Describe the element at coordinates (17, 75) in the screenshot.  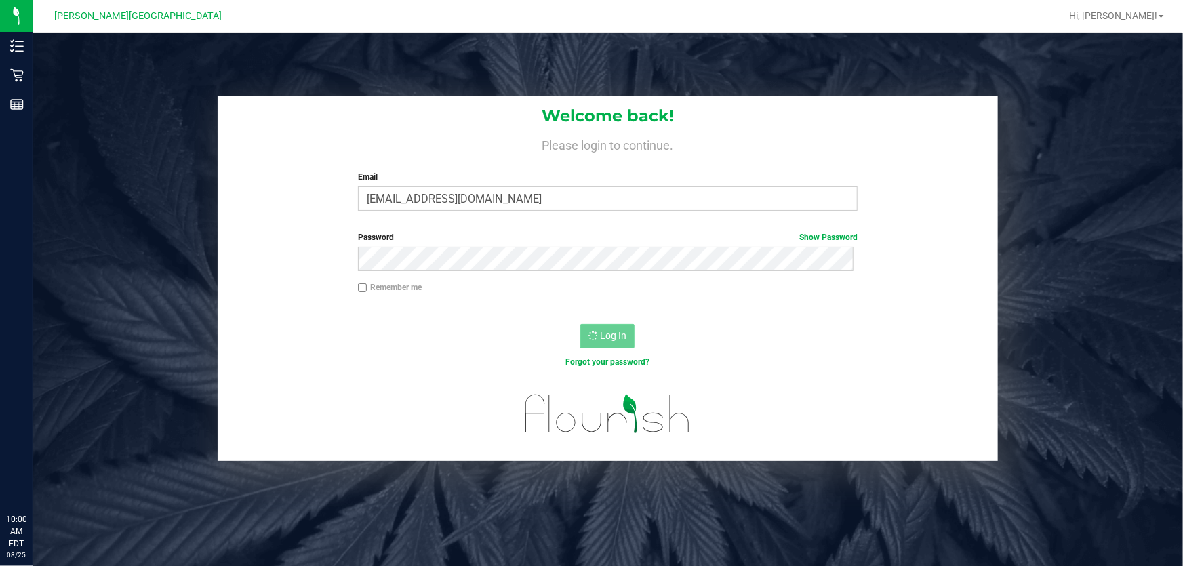
I see `inline-svg: Retail` at that location.